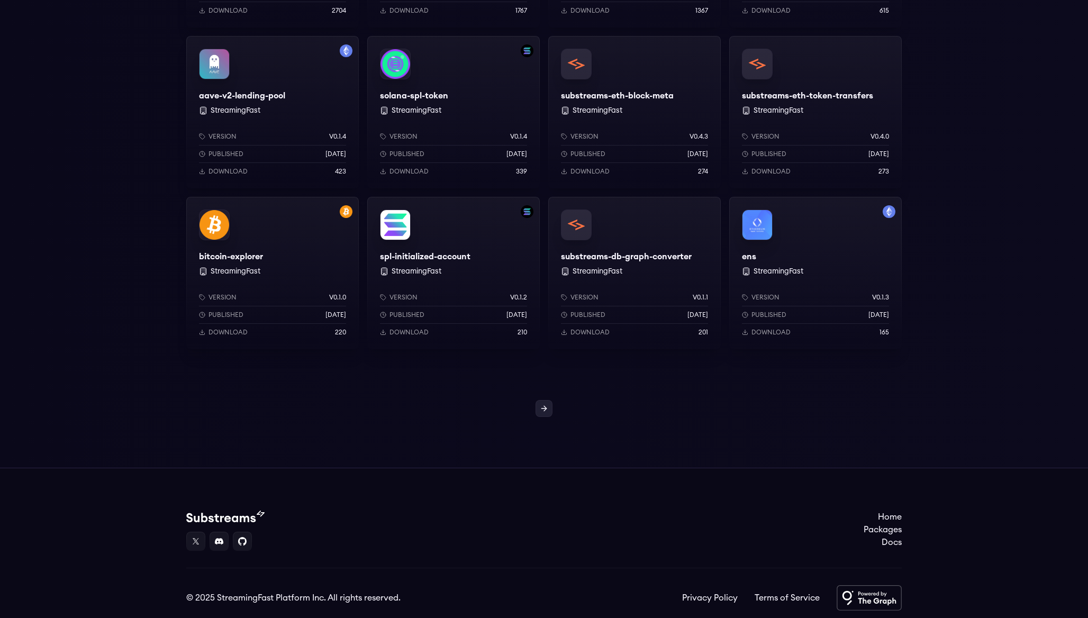  I want to click on p: 339, so click(521, 171).